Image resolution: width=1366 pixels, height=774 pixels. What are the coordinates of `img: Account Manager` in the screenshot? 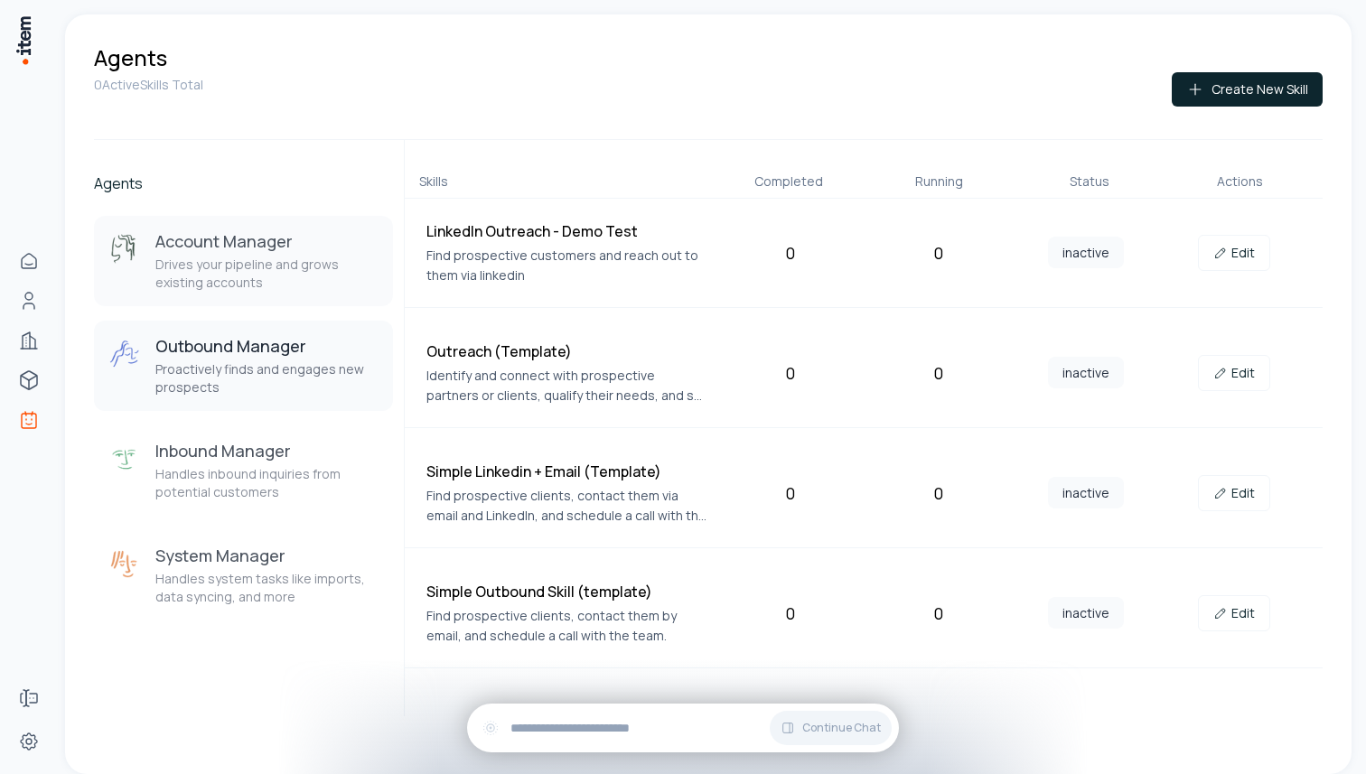 It's located at (125, 250).